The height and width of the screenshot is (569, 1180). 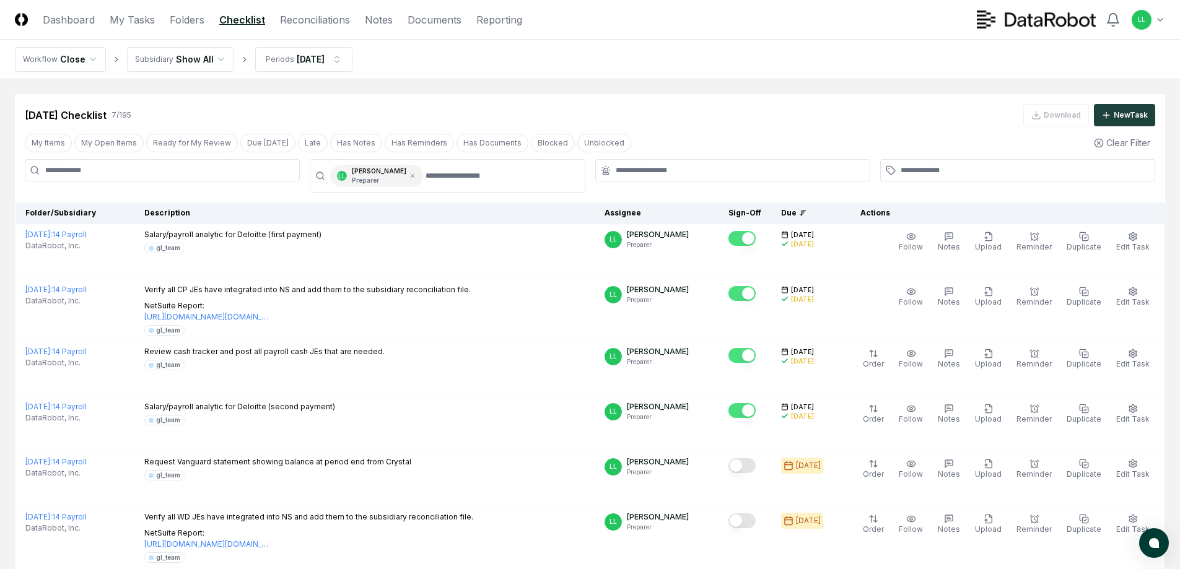 What do you see at coordinates (183, 59) in the screenshot?
I see `nav: breadcrumb` at bounding box center [183, 59].